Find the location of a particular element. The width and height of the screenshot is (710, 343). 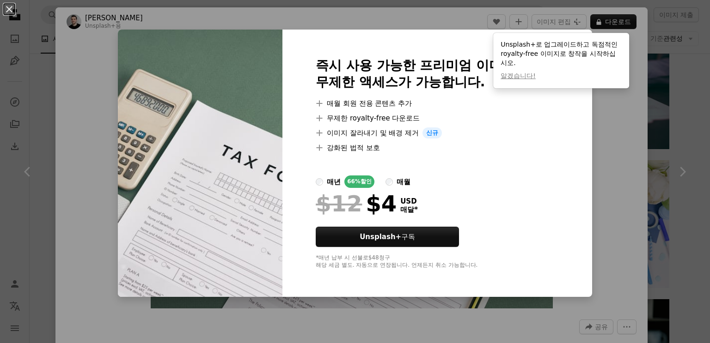

li: 무제한 royalty-free 다운로드 is located at coordinates (437, 118).